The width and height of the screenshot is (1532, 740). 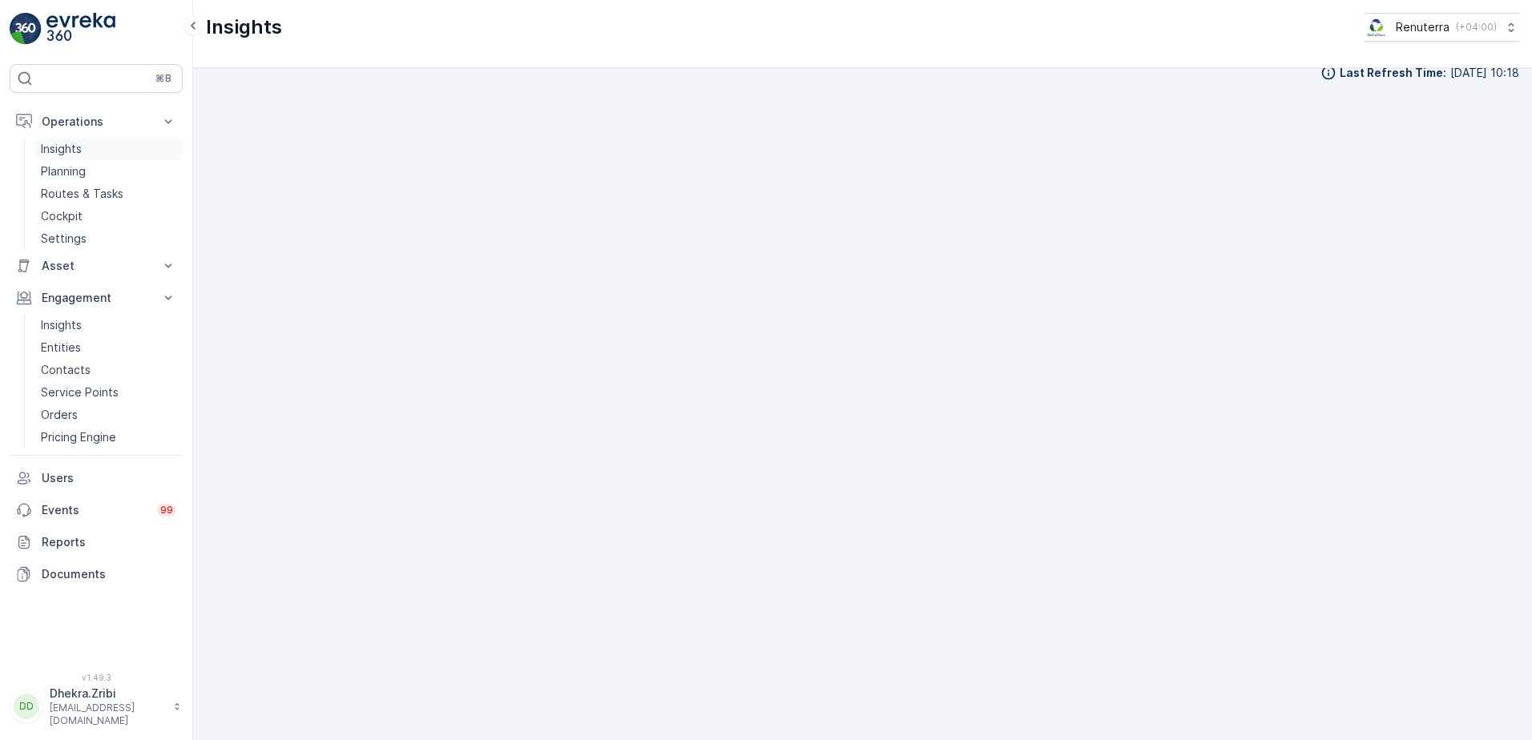 I want to click on p: Pricing Engine, so click(x=79, y=438).